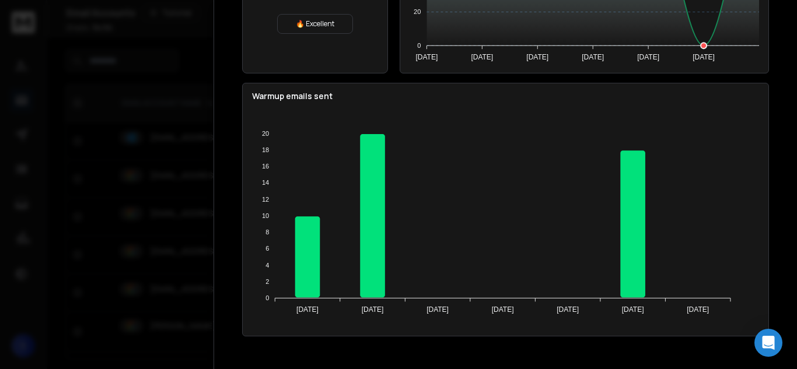 The width and height of the screenshot is (797, 369). What do you see at coordinates (265, 150) in the screenshot?
I see `tspan: 18` at bounding box center [265, 150].